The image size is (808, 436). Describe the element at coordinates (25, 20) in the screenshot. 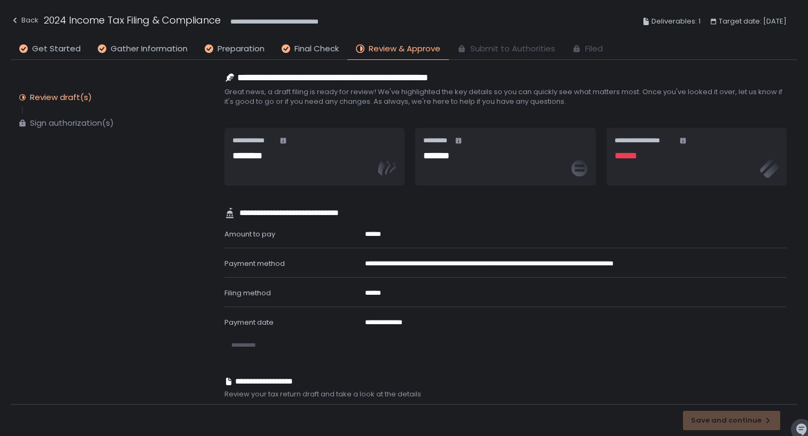

I see `div: Back` at that location.